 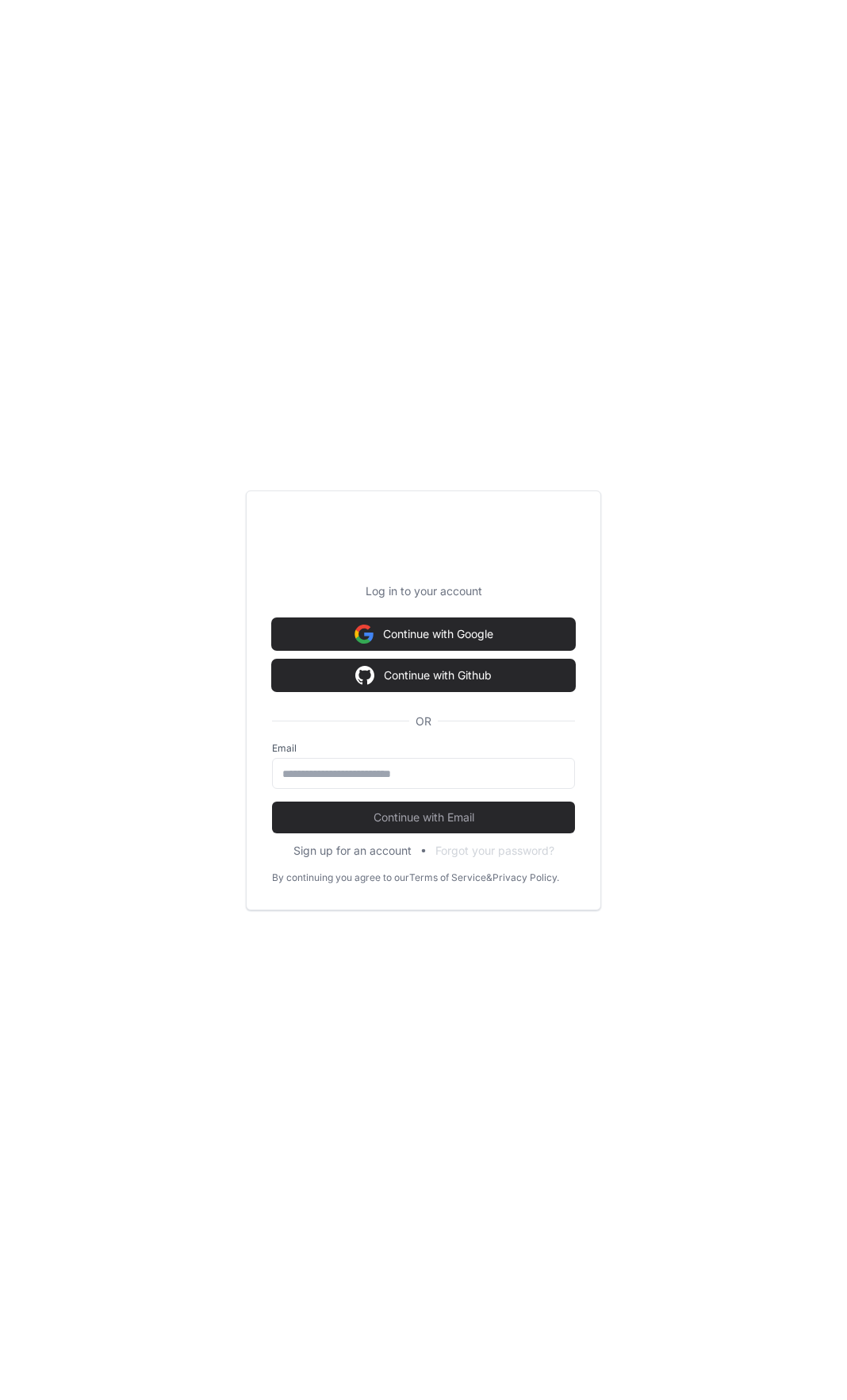 I want to click on a: Privacy Policy., so click(x=526, y=878).